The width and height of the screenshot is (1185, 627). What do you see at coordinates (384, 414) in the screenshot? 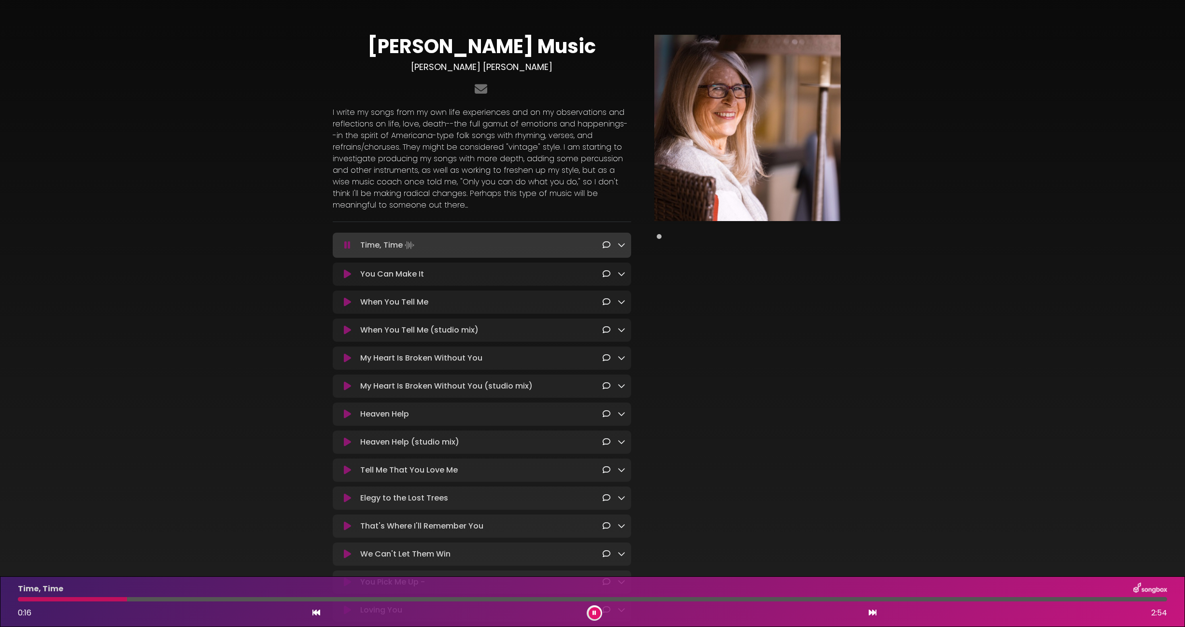
I see `p: Heaven Help` at bounding box center [384, 414].